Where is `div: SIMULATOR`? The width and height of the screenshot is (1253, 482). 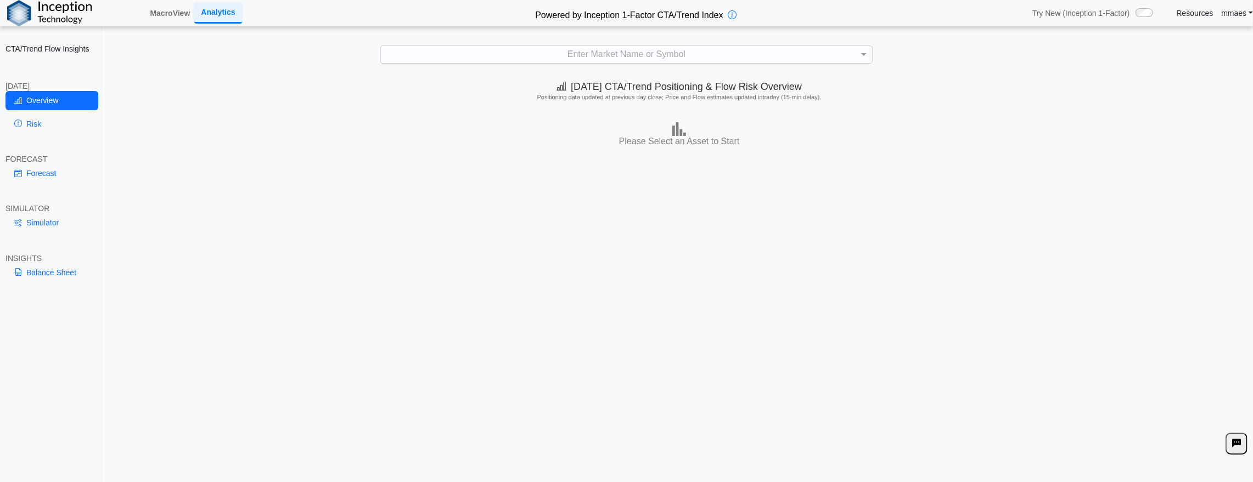 div: SIMULATOR is located at coordinates (52, 209).